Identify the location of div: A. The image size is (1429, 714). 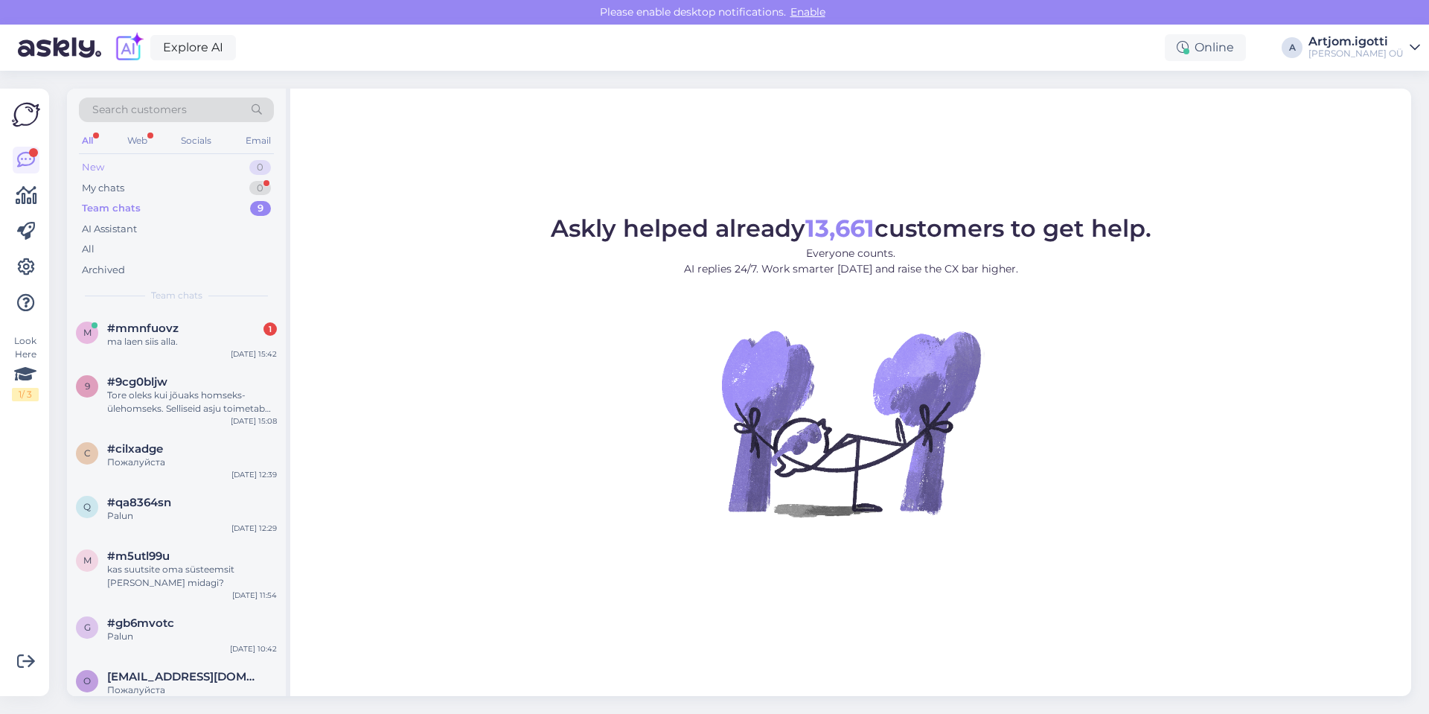
(1292, 48).